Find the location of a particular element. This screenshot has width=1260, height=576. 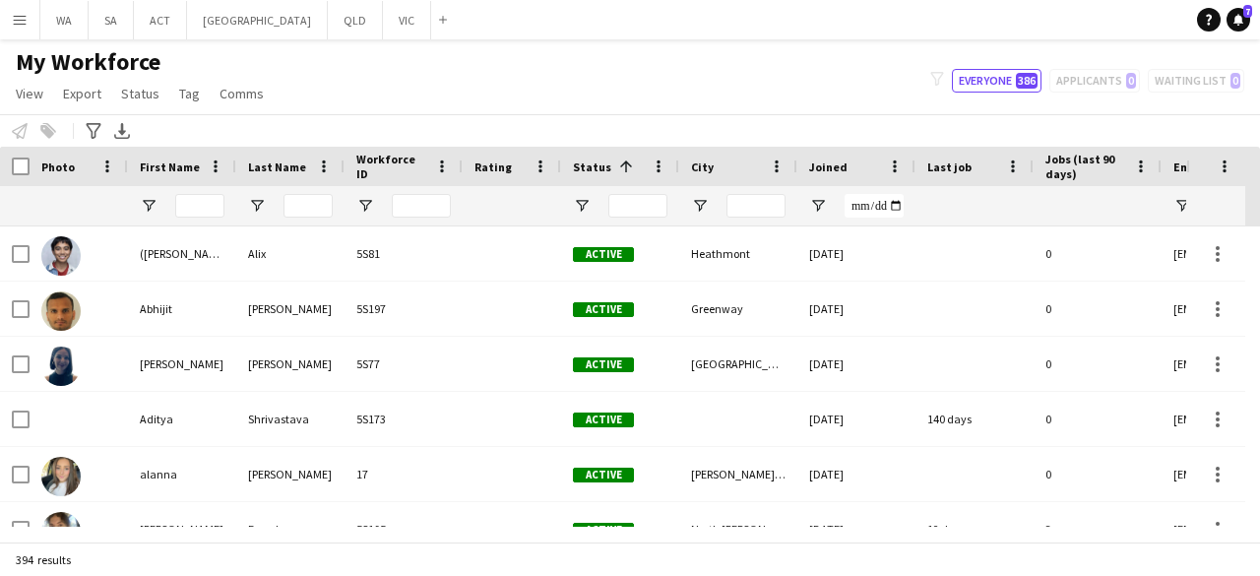

span: 386 is located at coordinates (1026, 81).